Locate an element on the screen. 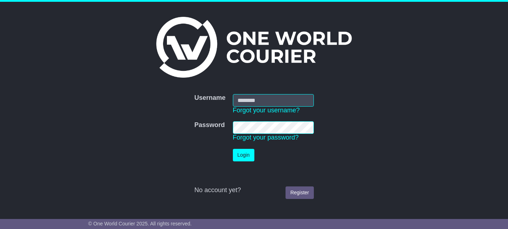 This screenshot has height=229, width=508. a: Register is located at coordinates (300, 193).